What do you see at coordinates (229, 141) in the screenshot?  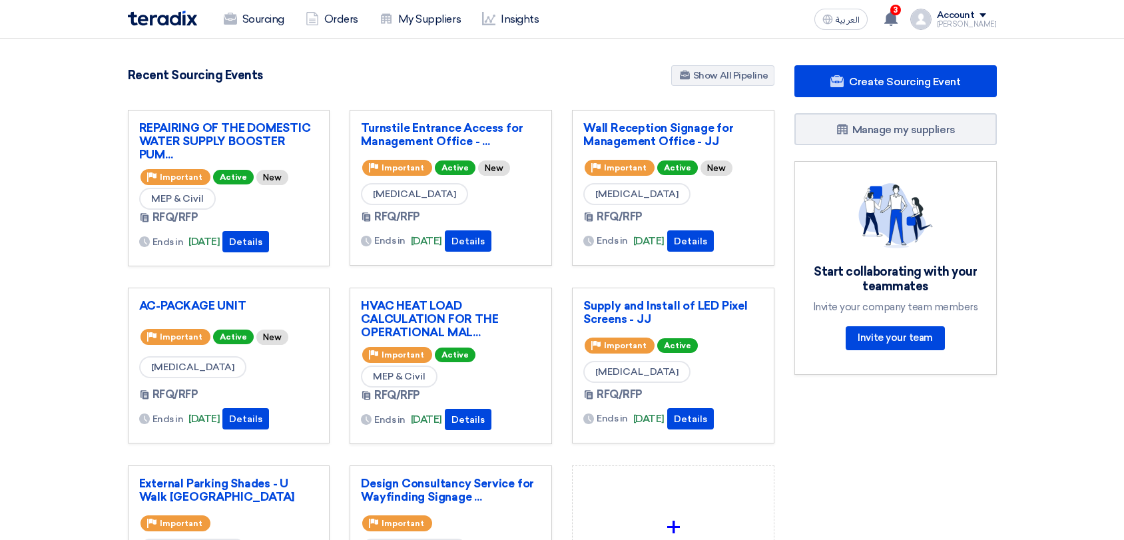 I see `a: REPAIRING OF THE DOMESTIC WATER SUPPLY BOOSTER PUM...` at bounding box center [229, 141].